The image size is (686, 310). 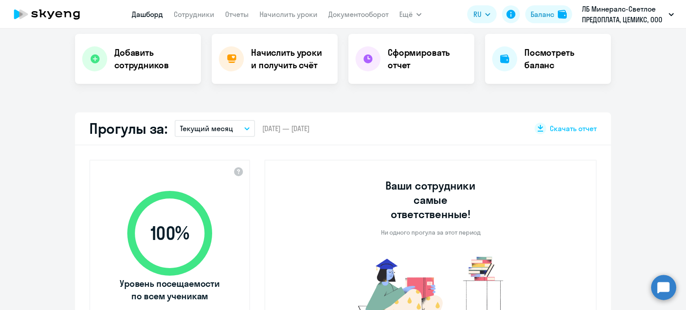 I want to click on span: Уровень посещаемости по всем ученикам, so click(x=170, y=290).